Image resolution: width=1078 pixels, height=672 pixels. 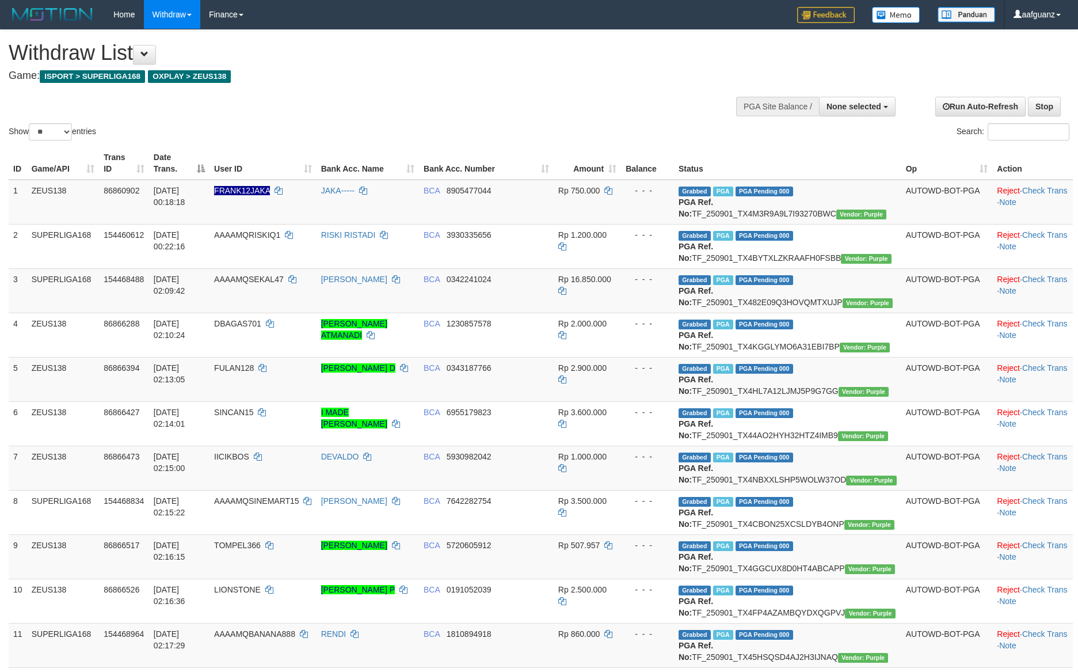 I want to click on span: IICIKBOS, so click(x=231, y=456).